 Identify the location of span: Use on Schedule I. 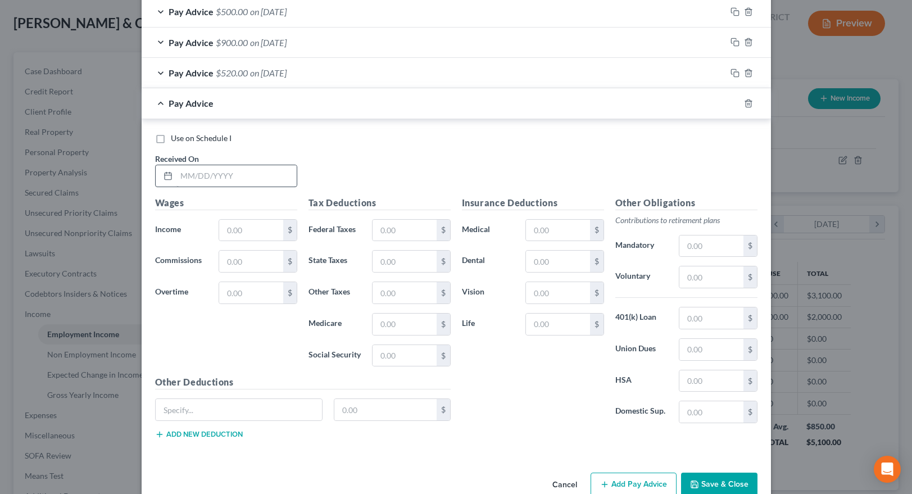
(201, 138).